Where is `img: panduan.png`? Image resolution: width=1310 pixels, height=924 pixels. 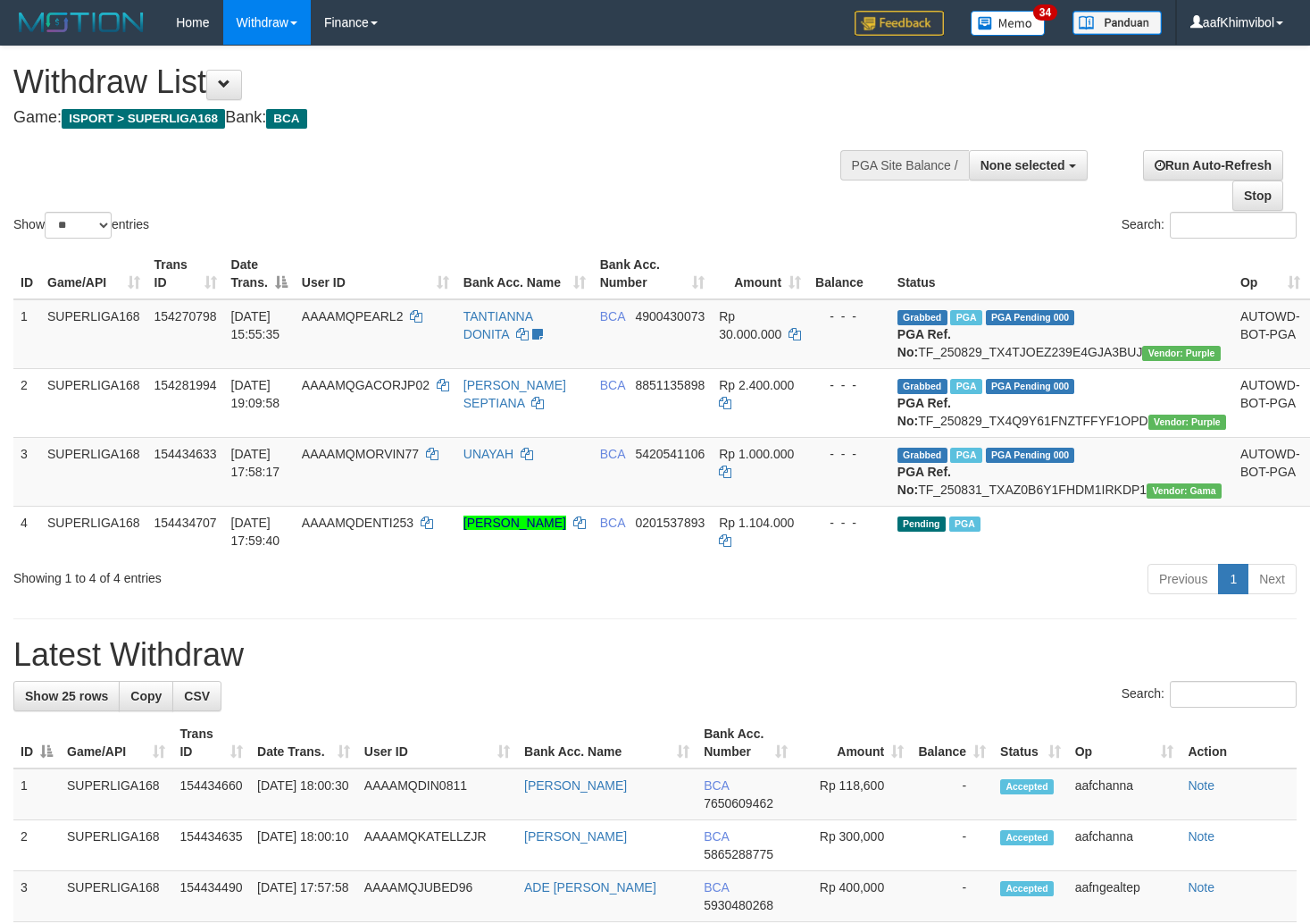
img: panduan.png is located at coordinates (1117, 22).